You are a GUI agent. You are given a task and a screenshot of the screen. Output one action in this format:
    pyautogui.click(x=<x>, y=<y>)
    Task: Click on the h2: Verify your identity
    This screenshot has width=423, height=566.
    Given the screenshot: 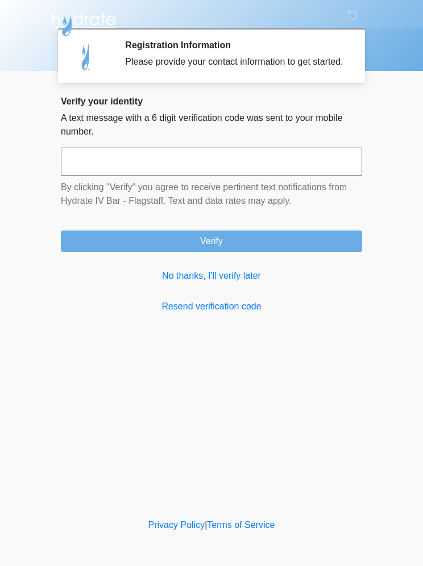 What is the action you would take?
    pyautogui.click(x=211, y=101)
    